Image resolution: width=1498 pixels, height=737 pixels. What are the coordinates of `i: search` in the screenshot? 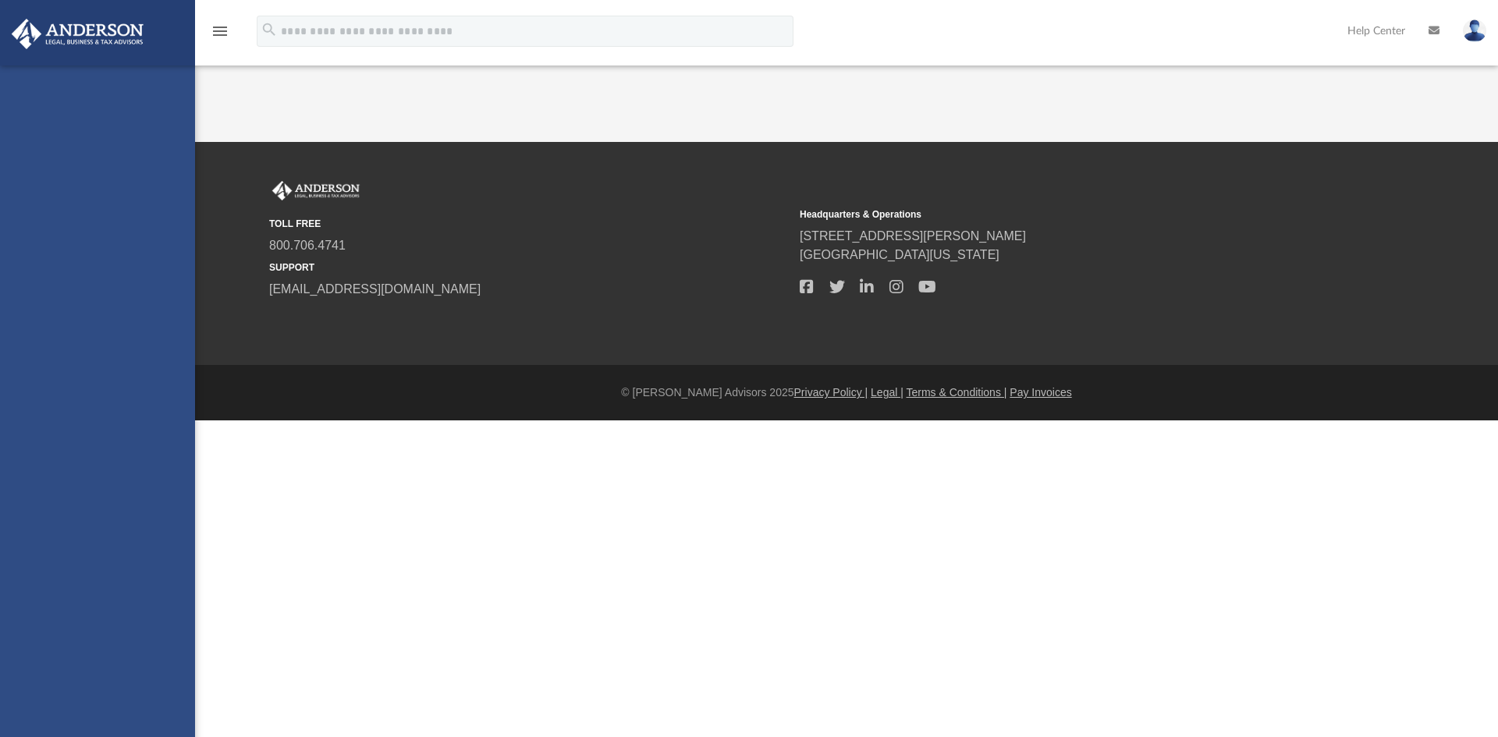 It's located at (269, 30).